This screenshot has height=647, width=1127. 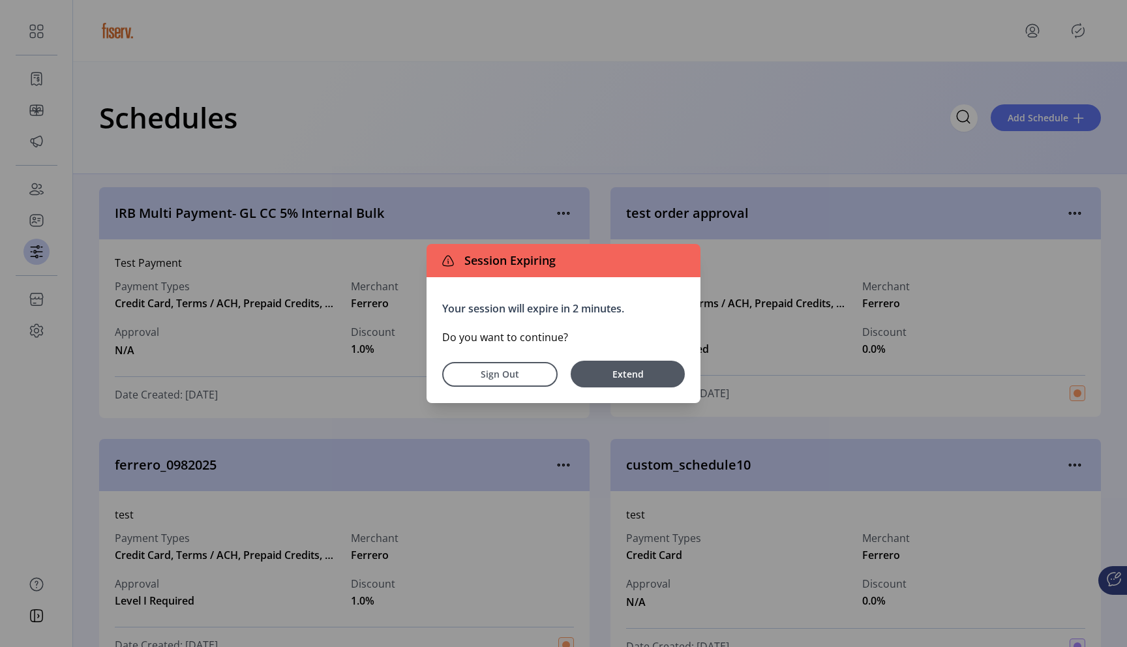 What do you see at coordinates (628, 374) in the screenshot?
I see `button: Extend` at bounding box center [628, 374].